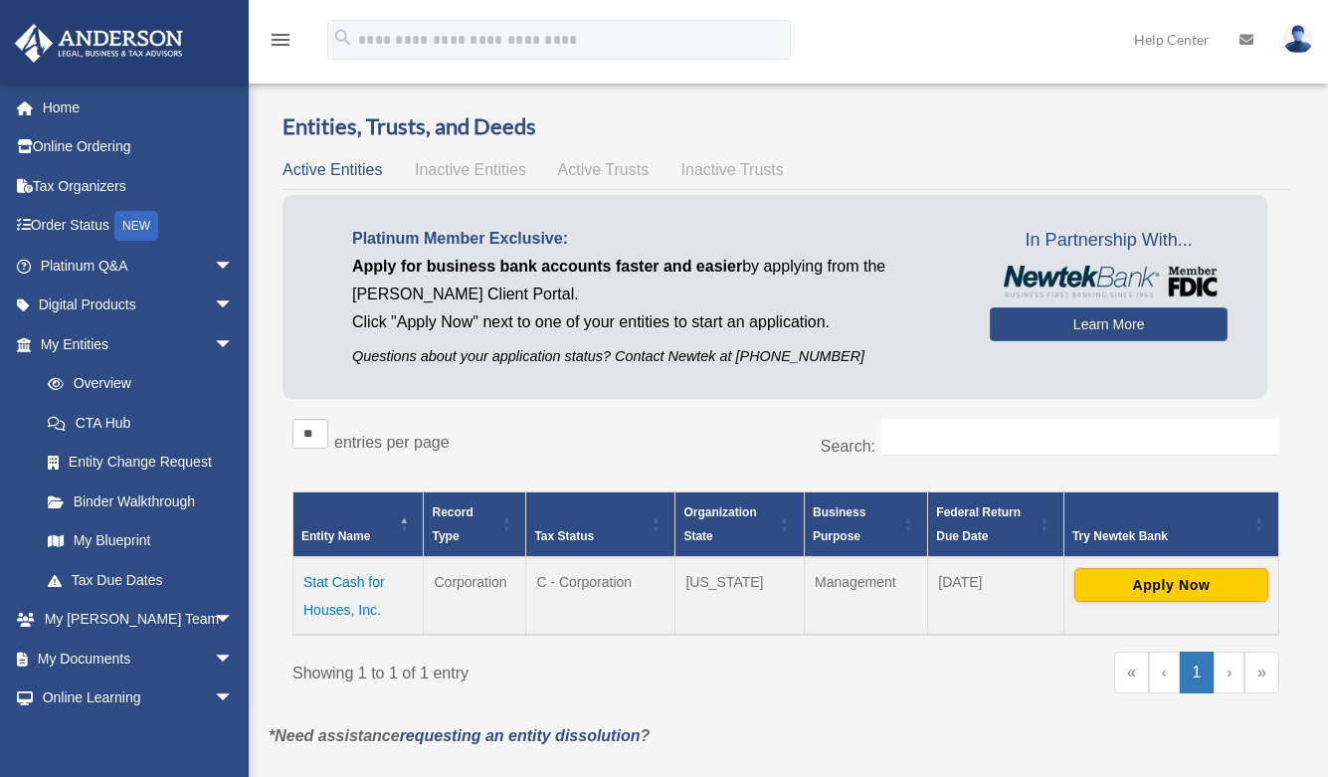 The height and width of the screenshot is (777, 1328). Describe the element at coordinates (138, 698) in the screenshot. I see `a: Online Learningarrow_drop_down` at that location.